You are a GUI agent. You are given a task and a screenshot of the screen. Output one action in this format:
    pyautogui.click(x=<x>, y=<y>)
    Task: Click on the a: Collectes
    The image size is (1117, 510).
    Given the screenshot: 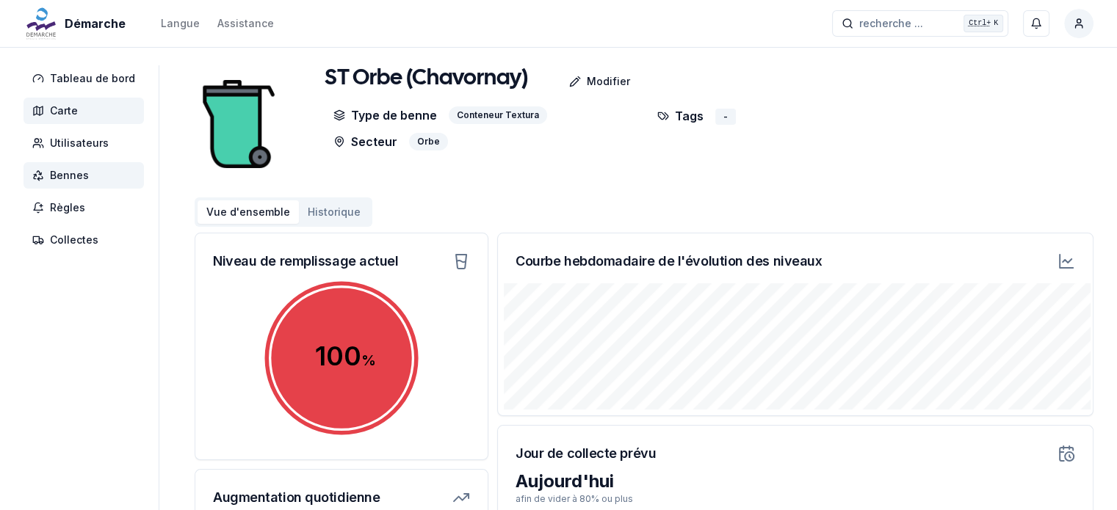 What is the action you would take?
    pyautogui.click(x=87, y=240)
    